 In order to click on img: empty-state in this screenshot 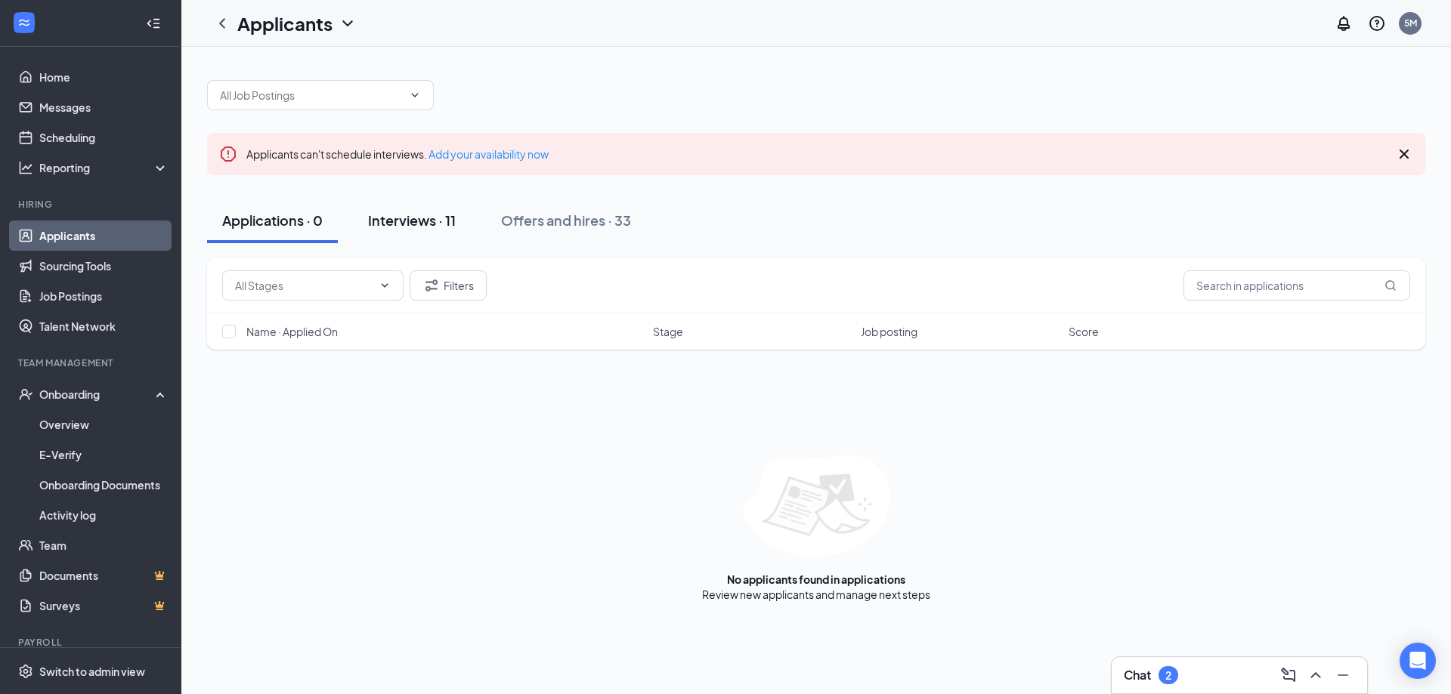, I will do `click(816, 506)`.